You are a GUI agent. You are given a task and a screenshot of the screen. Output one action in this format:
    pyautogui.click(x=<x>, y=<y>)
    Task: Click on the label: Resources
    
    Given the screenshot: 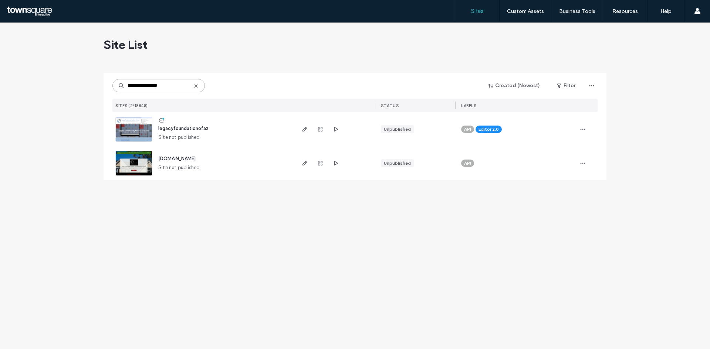 What is the action you would take?
    pyautogui.click(x=625, y=11)
    